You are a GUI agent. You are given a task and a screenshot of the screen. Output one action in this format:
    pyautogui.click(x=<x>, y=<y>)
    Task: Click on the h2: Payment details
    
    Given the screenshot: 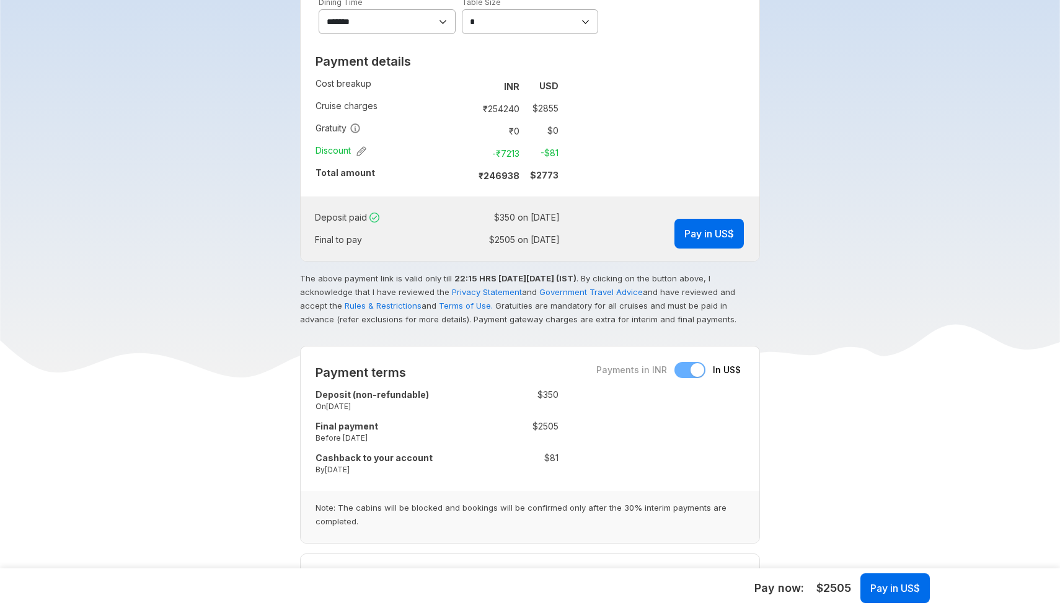 What is the action you would take?
    pyautogui.click(x=437, y=61)
    